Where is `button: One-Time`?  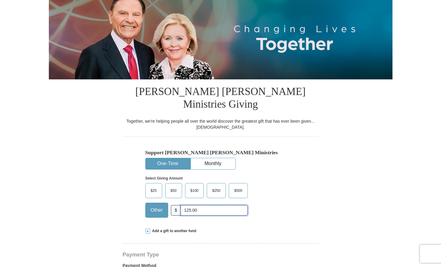 button: One-Time is located at coordinates (168, 164).